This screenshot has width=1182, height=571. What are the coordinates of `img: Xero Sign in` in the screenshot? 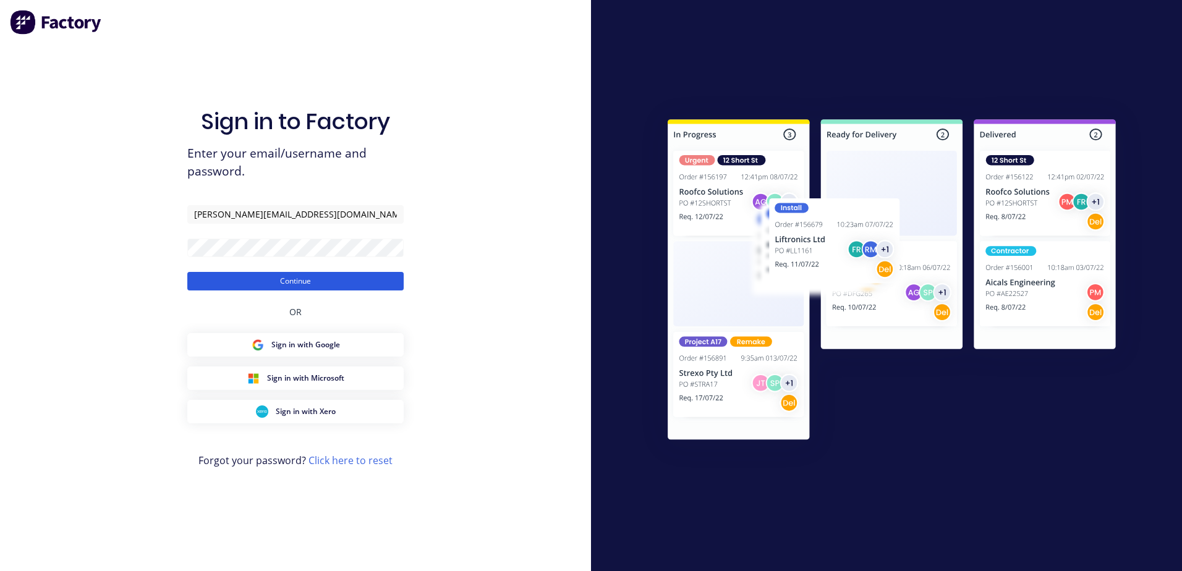 It's located at (262, 412).